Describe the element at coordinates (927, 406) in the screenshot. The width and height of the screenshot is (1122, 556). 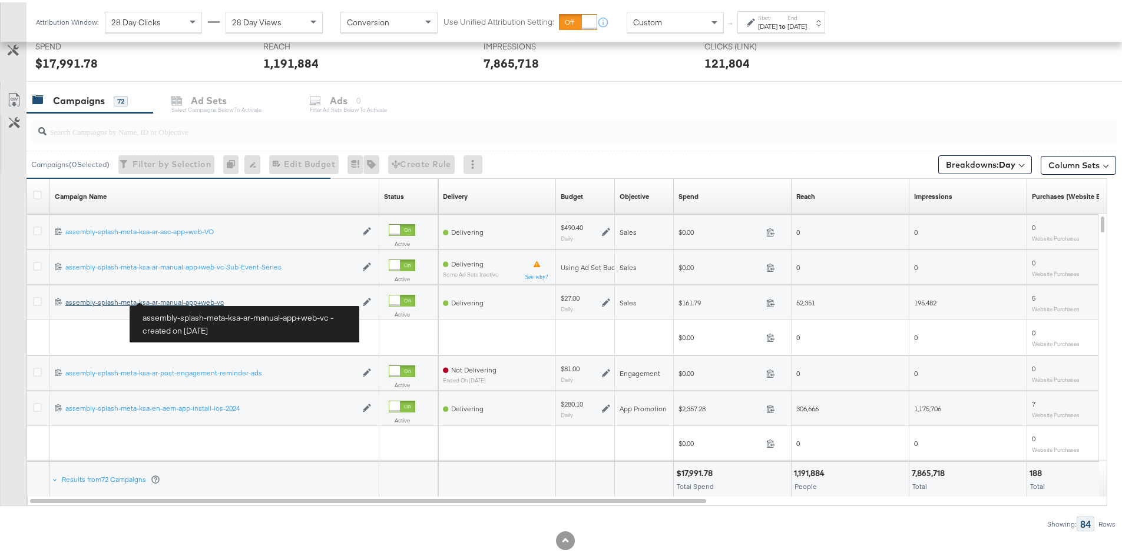
I see `span: 1,175,706` at that location.